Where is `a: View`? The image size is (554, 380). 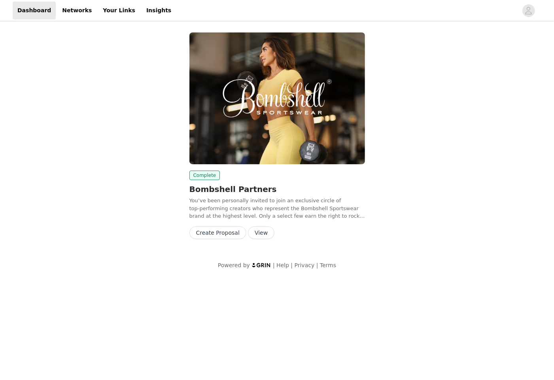
a: View is located at coordinates (261, 233).